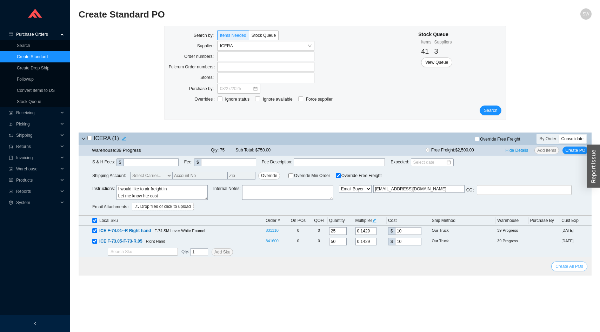 The width and height of the screenshot is (600, 332). I want to click on button: Hide Details, so click(517, 151).